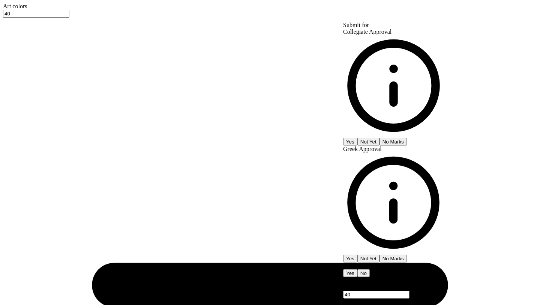  What do you see at coordinates (393, 200) in the screenshot?
I see `div: Greek Approval` at bounding box center [393, 200].